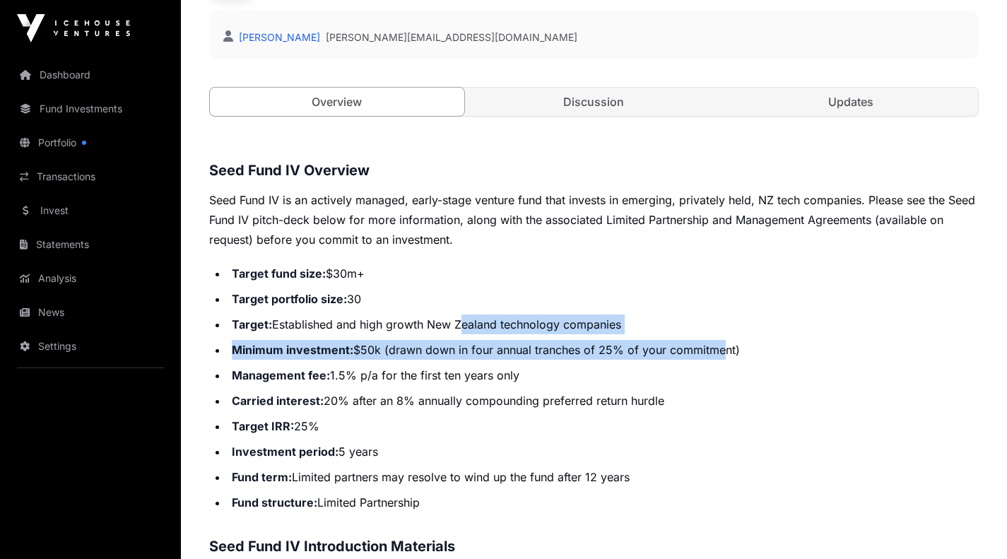  I want to click on p: Seed Fund IV is an actively managed, early-stage venture fund that invests in emerging, privately..., so click(594, 220).